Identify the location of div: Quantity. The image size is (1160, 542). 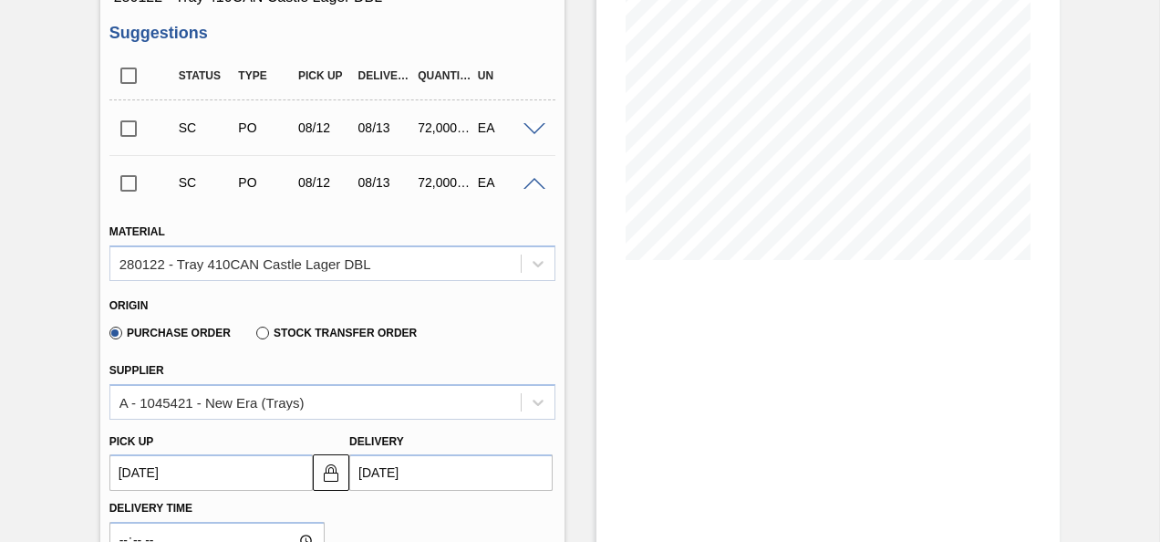
(445, 76).